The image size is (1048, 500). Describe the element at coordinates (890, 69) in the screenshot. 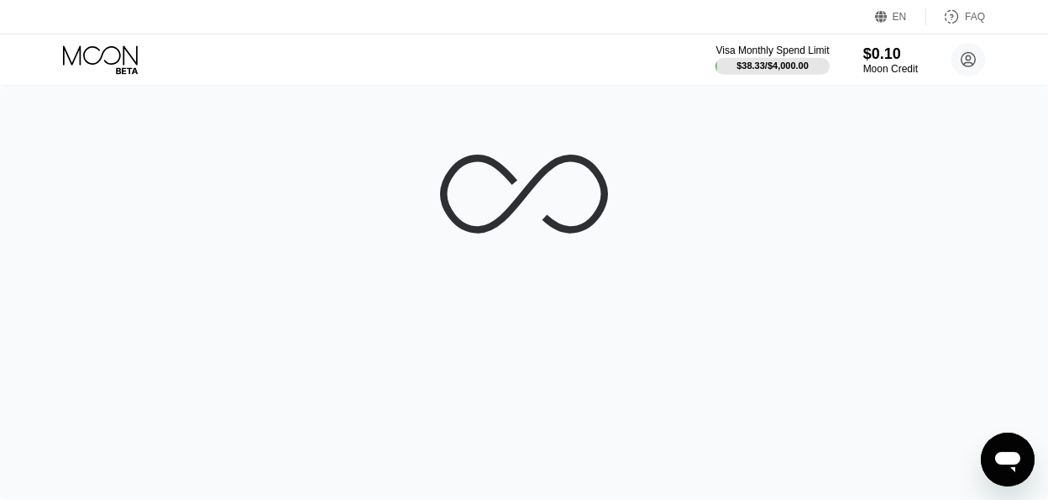

I see `div: Moon Credit` at that location.